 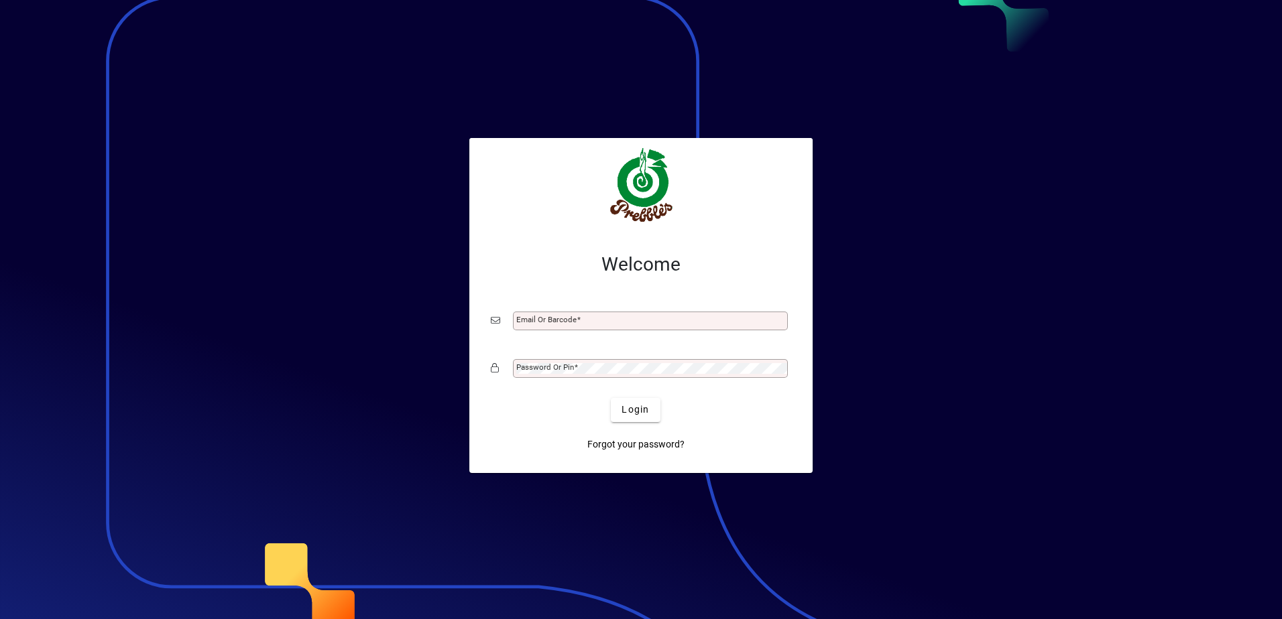 What do you see at coordinates (641, 265) in the screenshot?
I see `h2: Welcome` at bounding box center [641, 265].